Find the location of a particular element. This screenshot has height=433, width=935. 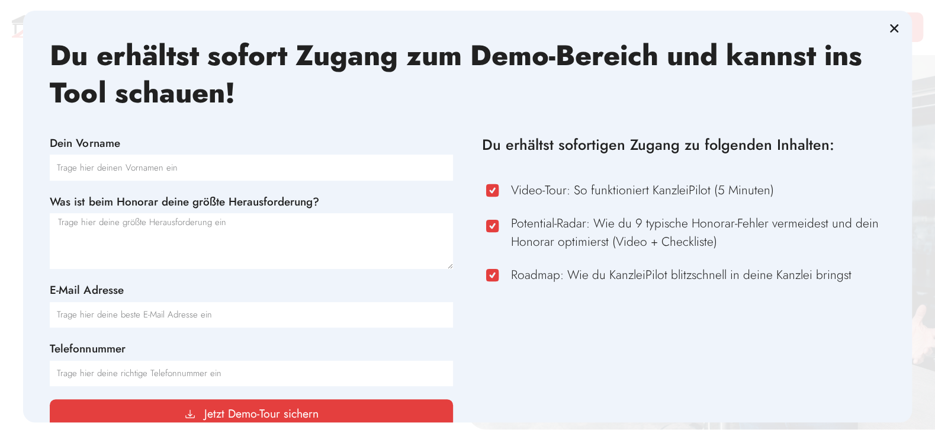

label: Telefonnummer is located at coordinates (87, 350).